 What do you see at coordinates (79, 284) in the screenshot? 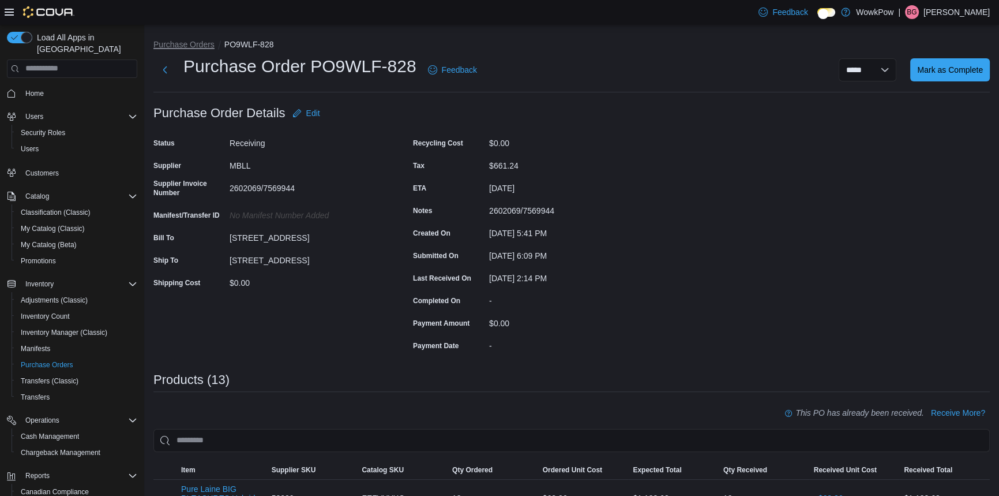
I see `span: Inventory` at bounding box center [79, 284].